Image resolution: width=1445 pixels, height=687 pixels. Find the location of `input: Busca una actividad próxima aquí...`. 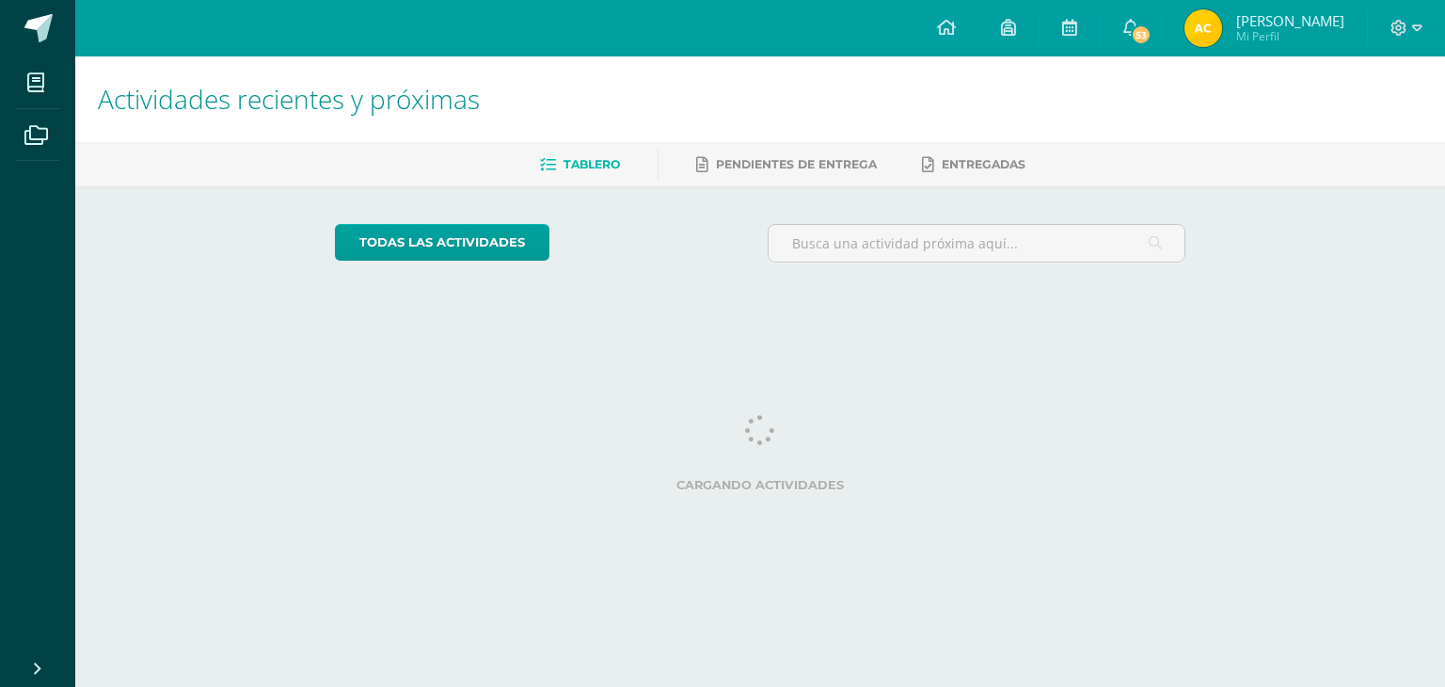

input: Busca una actividad próxima aquí... is located at coordinates (976, 243).